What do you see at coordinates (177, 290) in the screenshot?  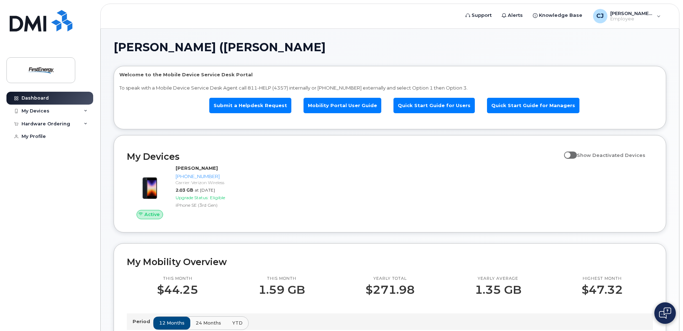 I see `p: $44.25` at bounding box center [177, 290].